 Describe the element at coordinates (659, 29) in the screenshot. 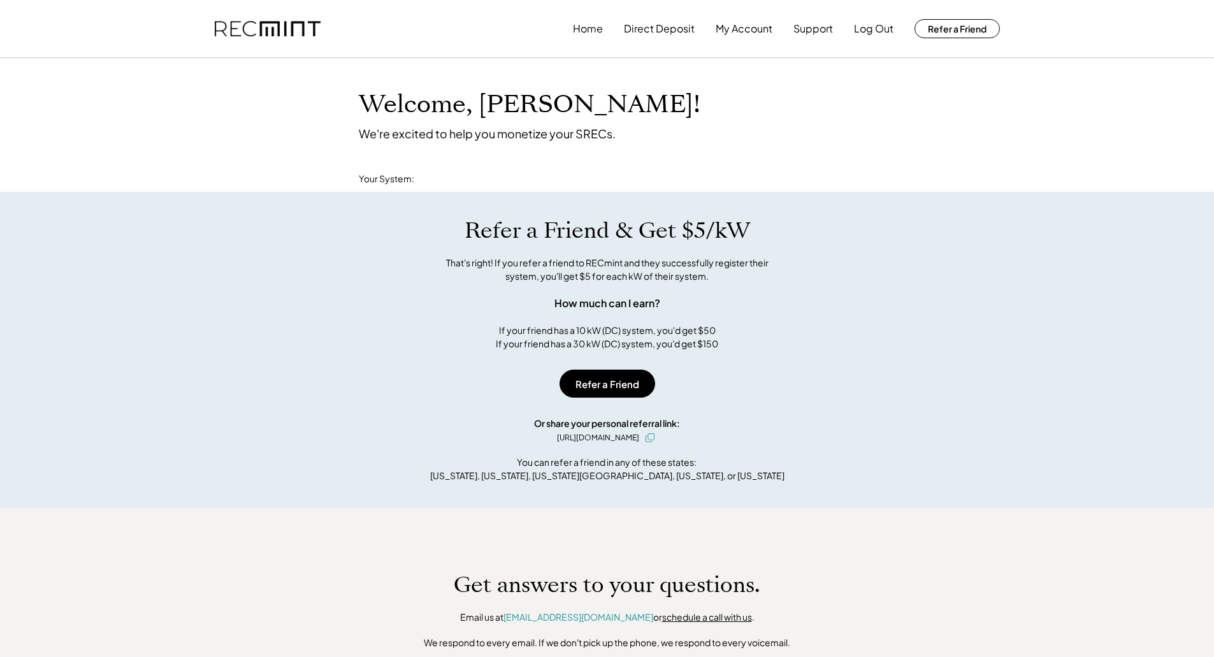

I see `button: Direct Deposit` at that location.